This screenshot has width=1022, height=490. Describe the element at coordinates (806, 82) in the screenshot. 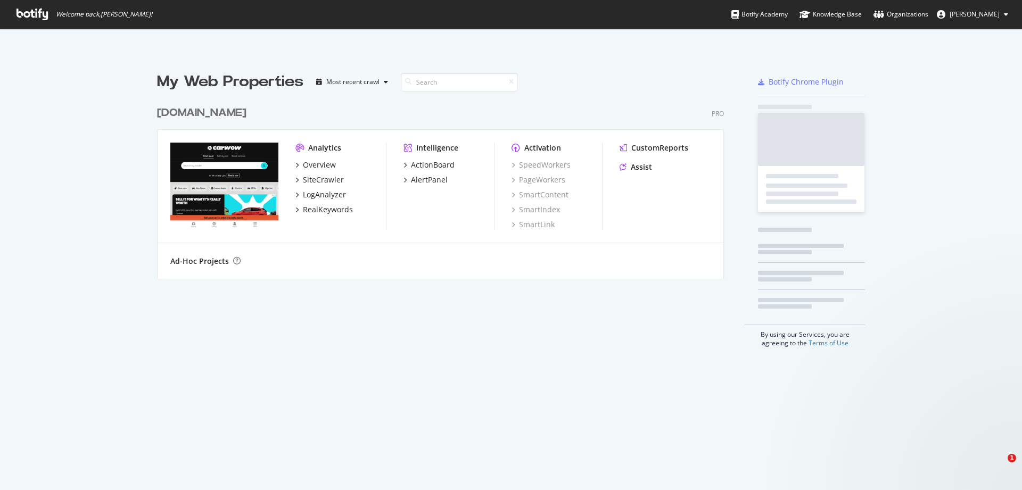

I see `div: Botify Chrome Plugin` at that location.